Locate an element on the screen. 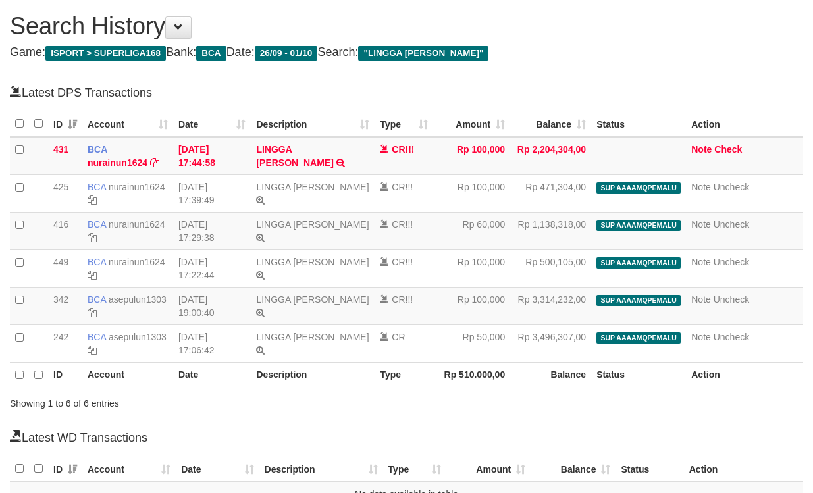  td: Rp 3,496,307,00 is located at coordinates (550, 343).